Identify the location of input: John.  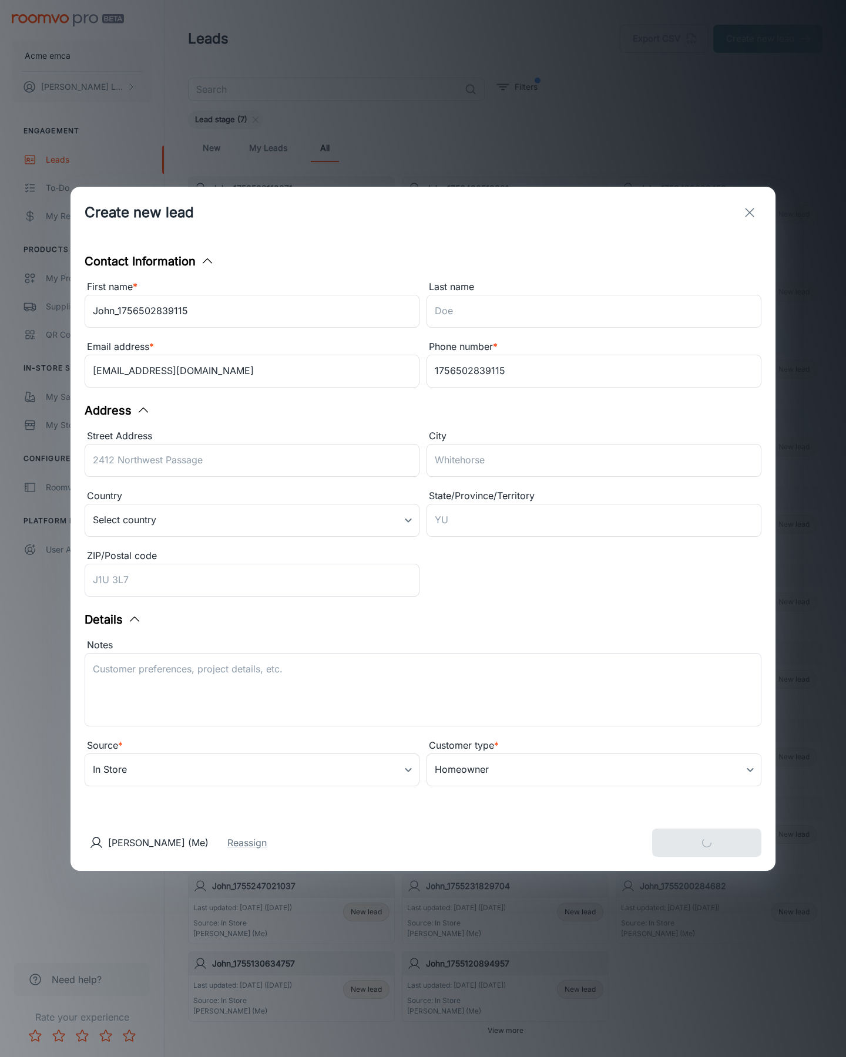
(252, 311).